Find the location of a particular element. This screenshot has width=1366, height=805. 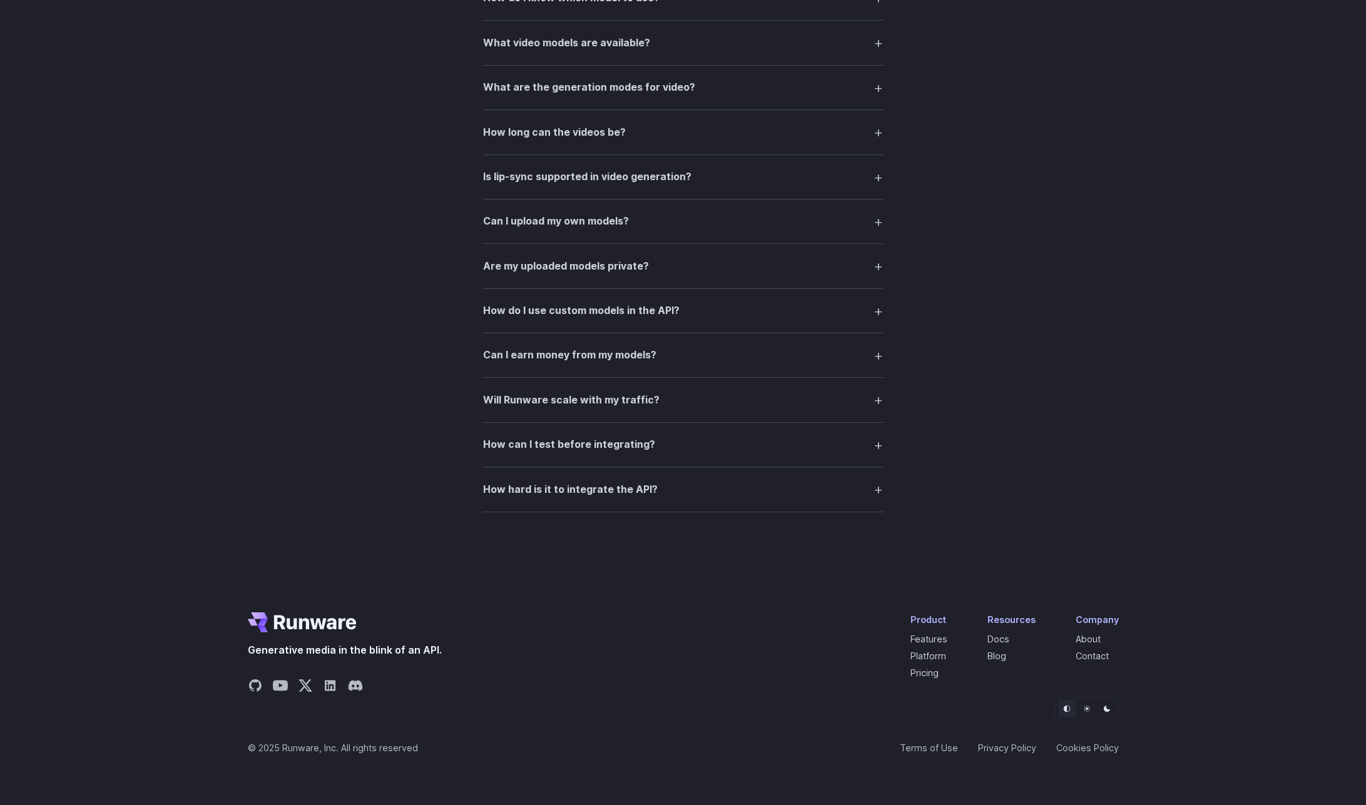

a: Features is located at coordinates (928, 639).